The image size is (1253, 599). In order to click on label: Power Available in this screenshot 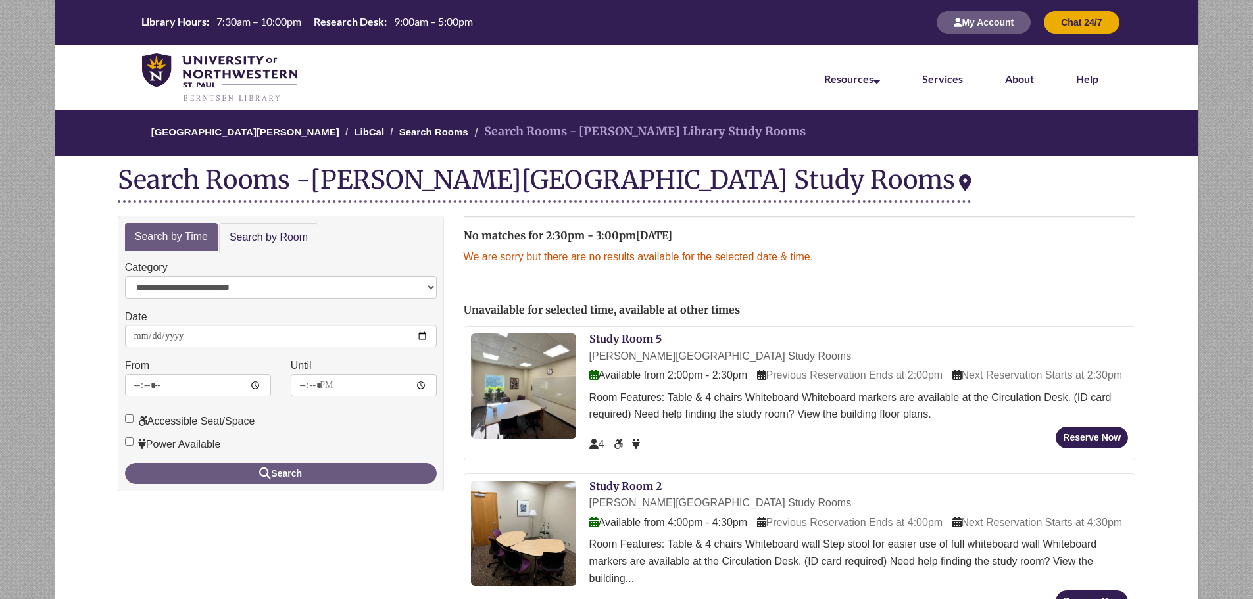, I will do `click(173, 445)`.